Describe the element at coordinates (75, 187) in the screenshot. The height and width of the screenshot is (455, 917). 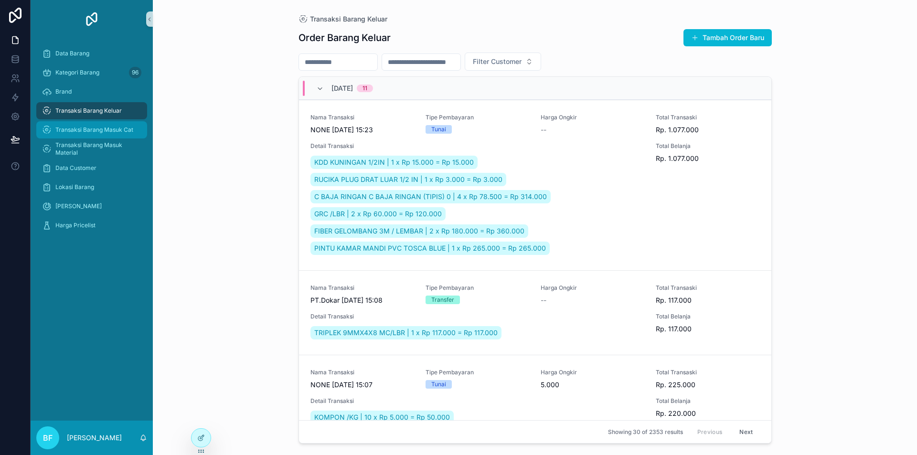
I see `span: Lokasi Barang` at that location.